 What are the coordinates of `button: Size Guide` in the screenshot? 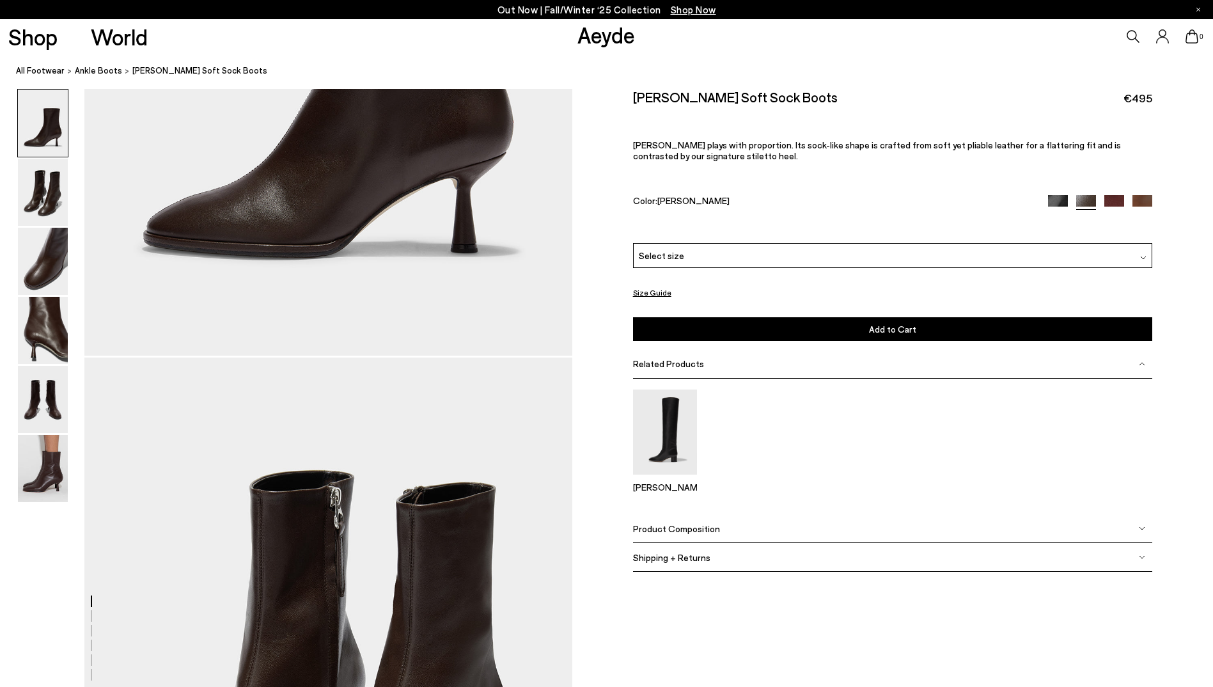 It's located at (652, 292).